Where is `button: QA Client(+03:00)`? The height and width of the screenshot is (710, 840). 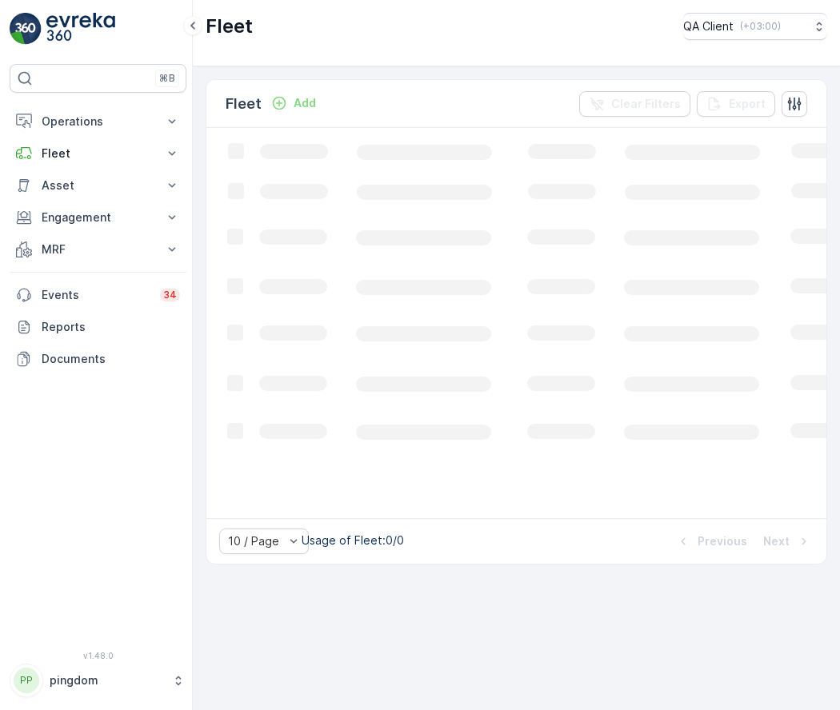 button: QA Client(+03:00) is located at coordinates (755, 26).